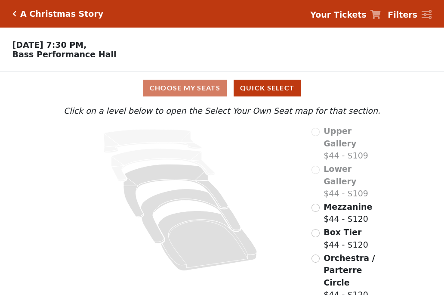 The image size is (444, 295). What do you see at coordinates (222, 111) in the screenshot?
I see `p: Click on a level below to open the Select Your Own Seat map for that section.` at bounding box center [222, 111].